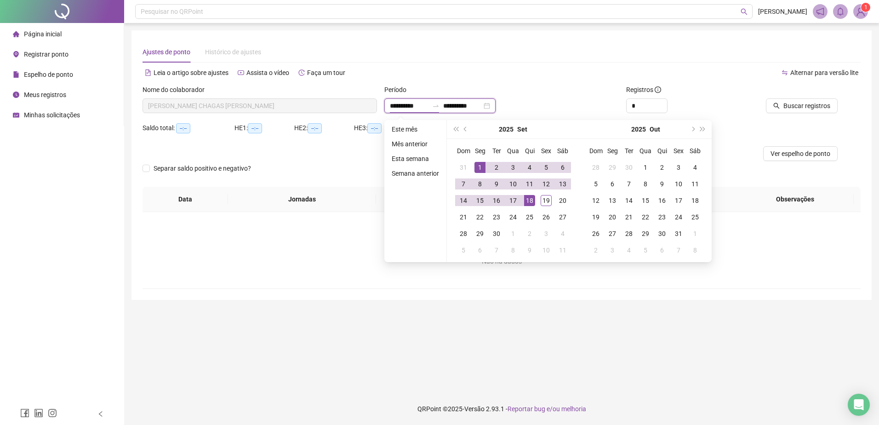 The image size is (879, 425). I want to click on td: 2025-09-25, so click(530, 217).